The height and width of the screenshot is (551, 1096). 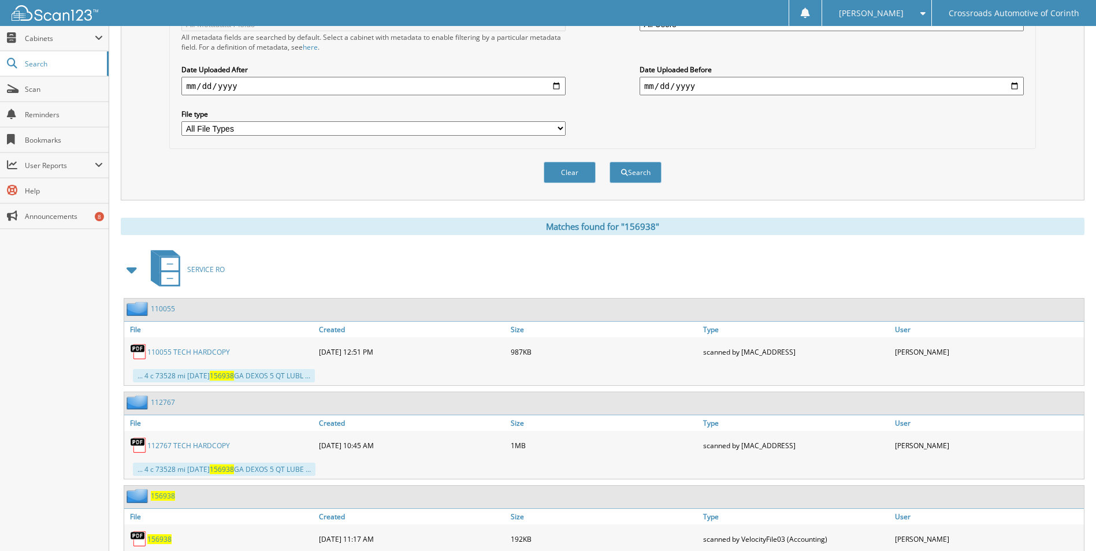 I want to click on button: Search, so click(x=636, y=172).